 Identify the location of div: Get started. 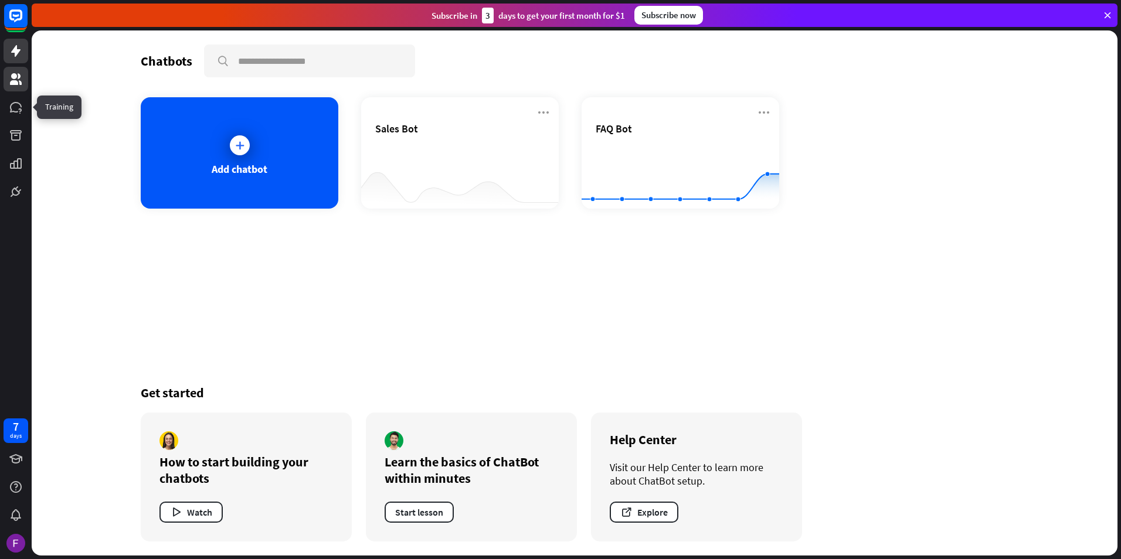
(575, 393).